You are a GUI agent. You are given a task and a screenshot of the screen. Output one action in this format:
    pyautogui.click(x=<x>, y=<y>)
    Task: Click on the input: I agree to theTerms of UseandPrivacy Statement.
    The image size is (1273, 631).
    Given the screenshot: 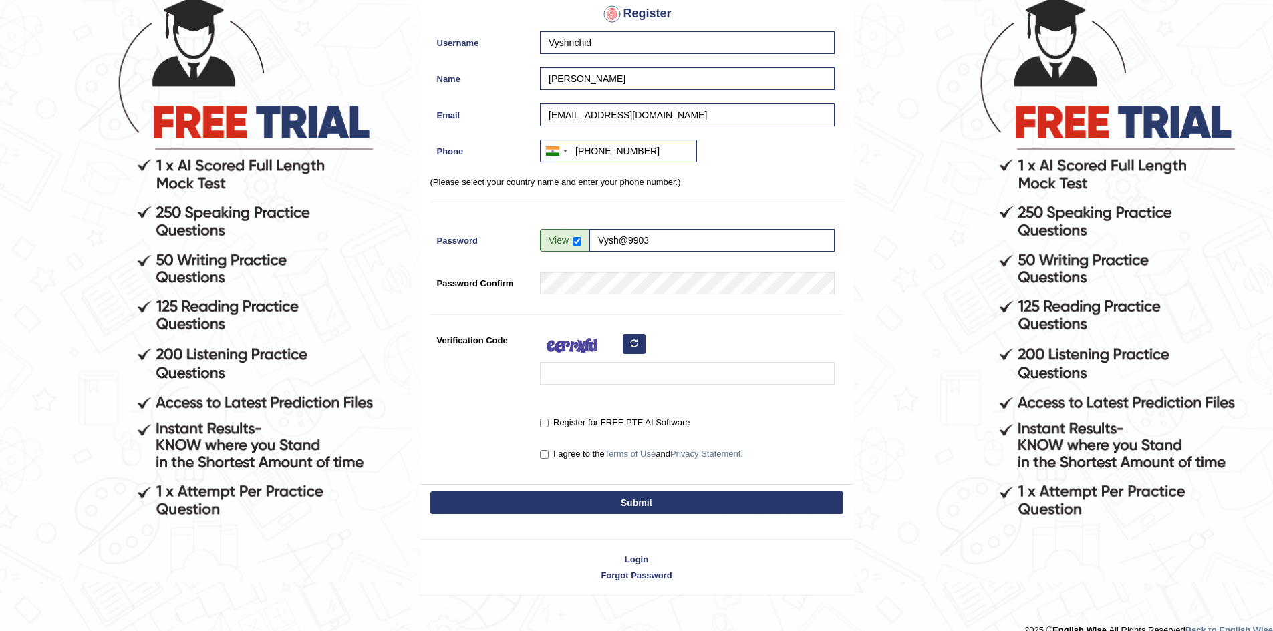 What is the action you would take?
    pyautogui.click(x=544, y=454)
    